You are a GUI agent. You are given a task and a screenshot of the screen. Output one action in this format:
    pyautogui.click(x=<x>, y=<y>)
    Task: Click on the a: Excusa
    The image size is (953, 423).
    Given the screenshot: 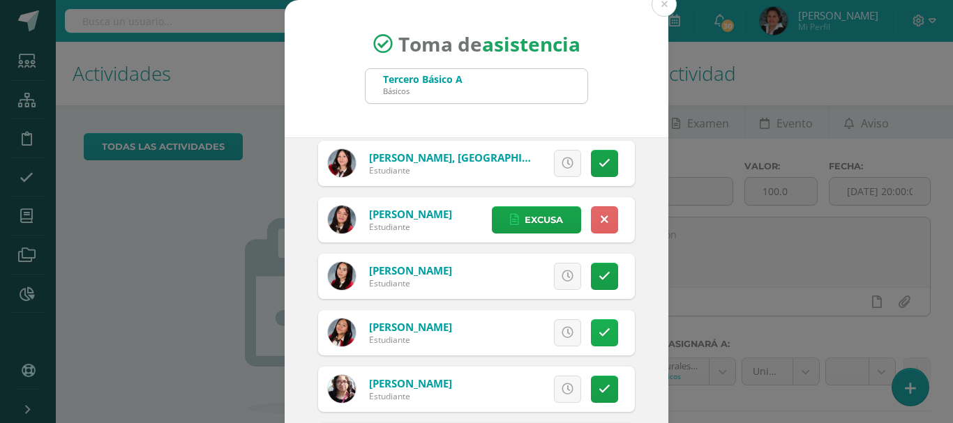 What is the action you would take?
    pyautogui.click(x=536, y=220)
    